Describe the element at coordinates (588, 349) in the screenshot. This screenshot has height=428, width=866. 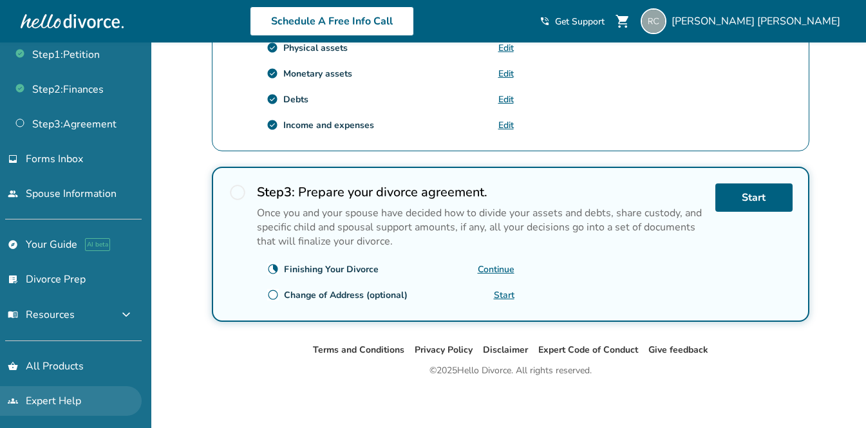
I see `a: Expert Code of Conduct` at that location.